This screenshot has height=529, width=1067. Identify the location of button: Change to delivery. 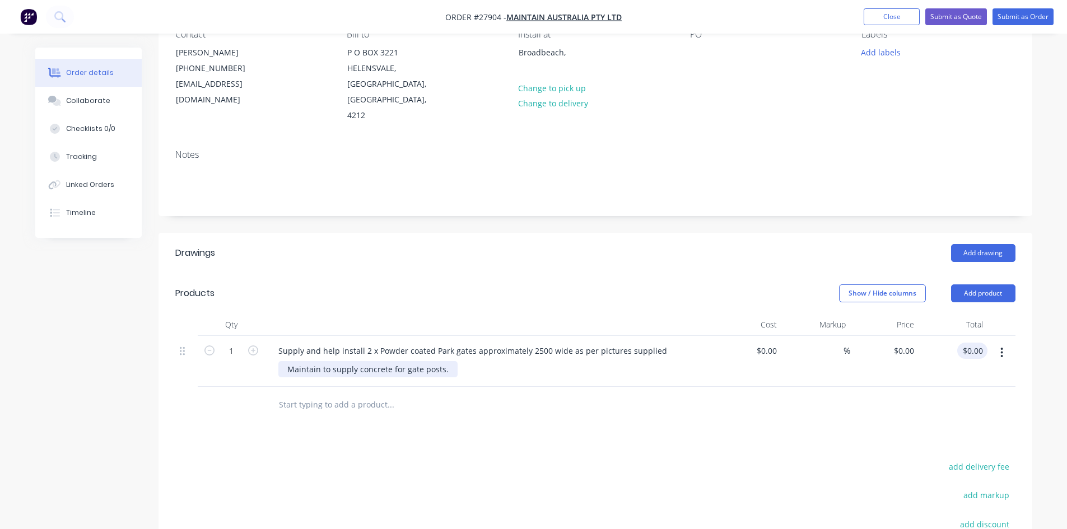
(553, 103).